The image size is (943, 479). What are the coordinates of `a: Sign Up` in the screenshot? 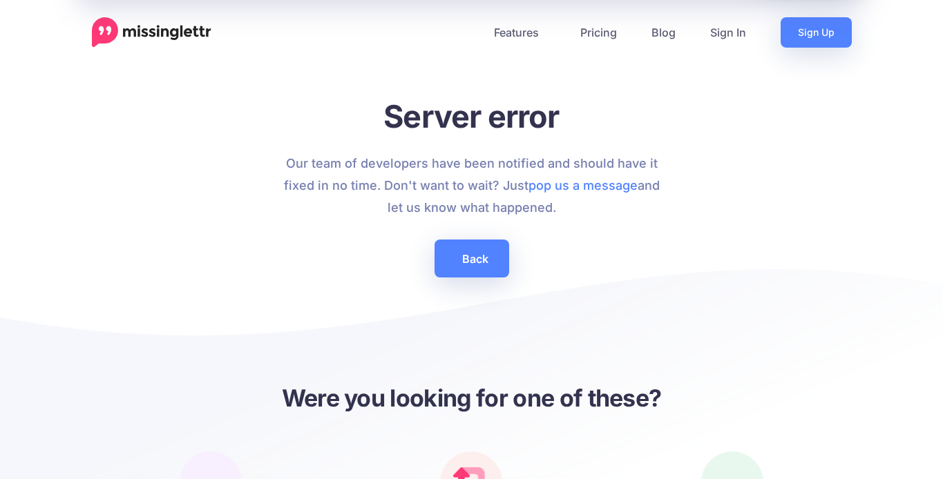 It's located at (816, 32).